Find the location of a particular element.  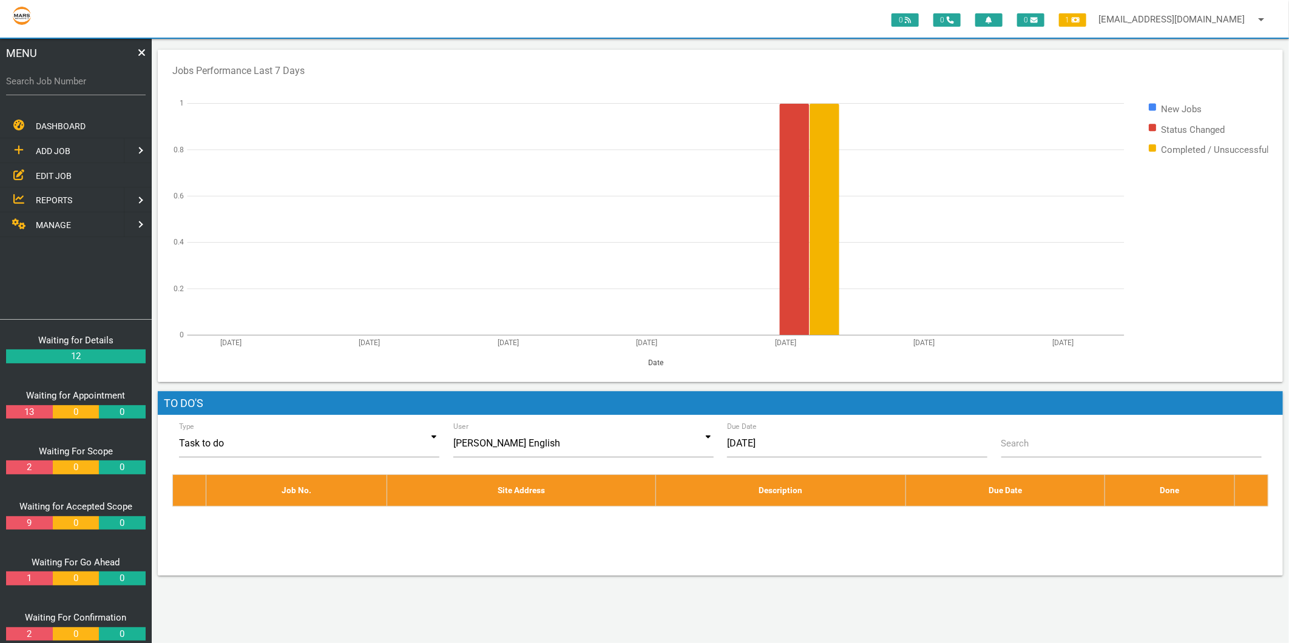

a: Waiting For Confirmation is located at coordinates (76, 618).